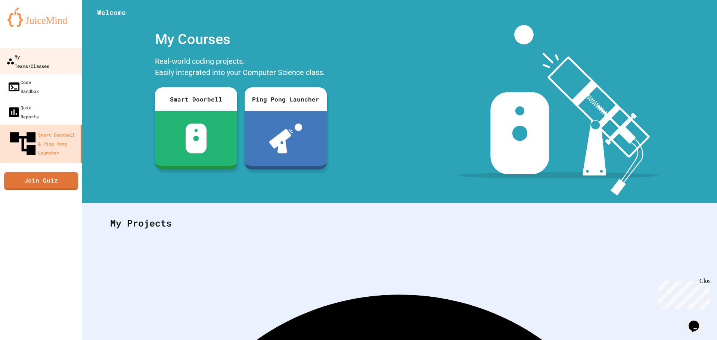 Image resolution: width=717 pixels, height=340 pixels. What do you see at coordinates (286, 139) in the screenshot?
I see `img: ppl-with-ball.png` at bounding box center [286, 139].